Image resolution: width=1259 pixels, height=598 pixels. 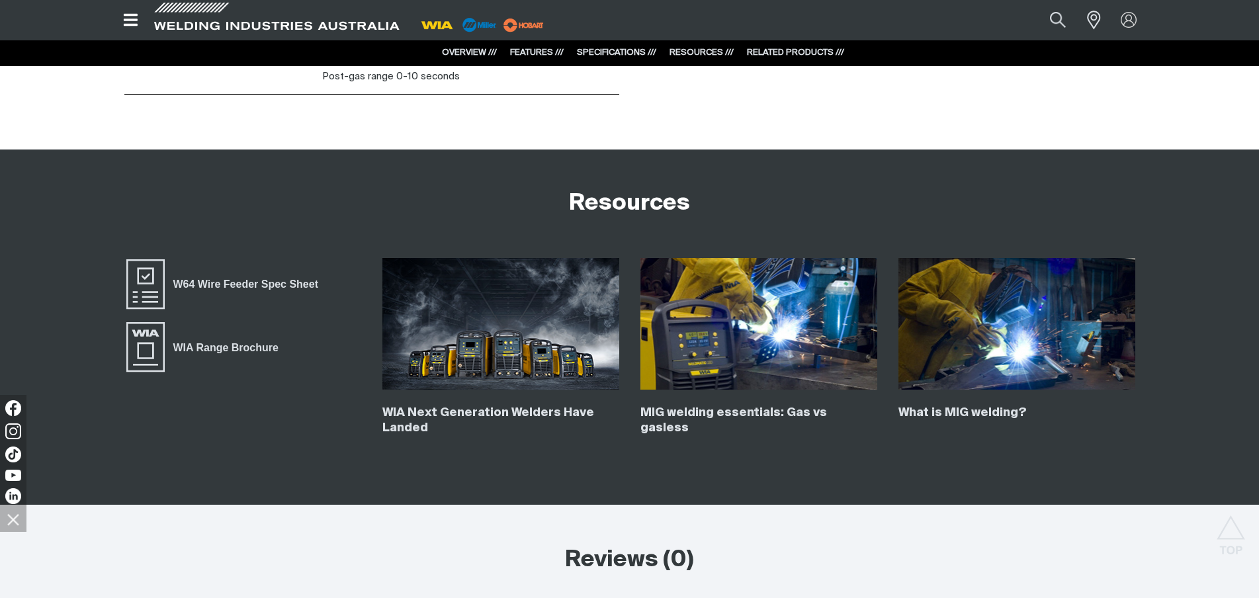 I want to click on h2: Resources, so click(x=629, y=204).